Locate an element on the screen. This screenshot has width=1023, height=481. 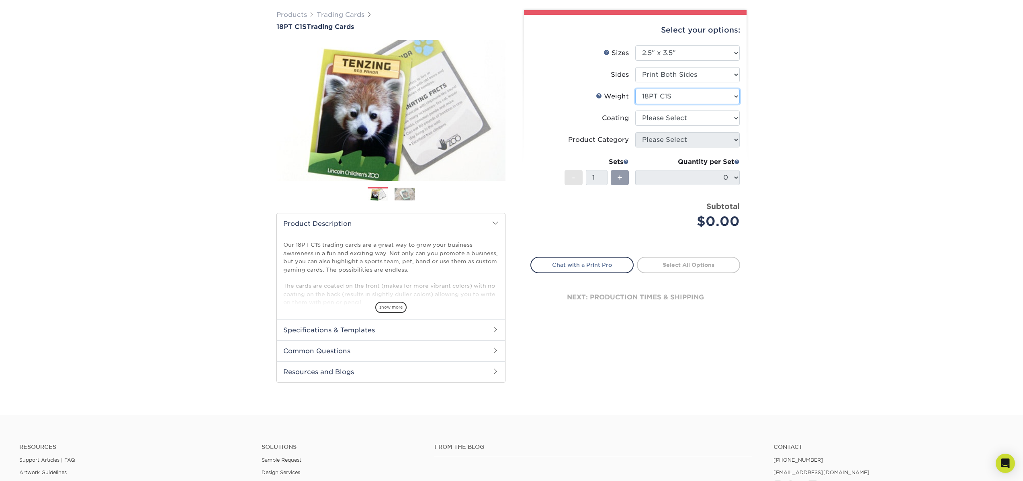
h2: Specifications & Templates is located at coordinates (391, 330).